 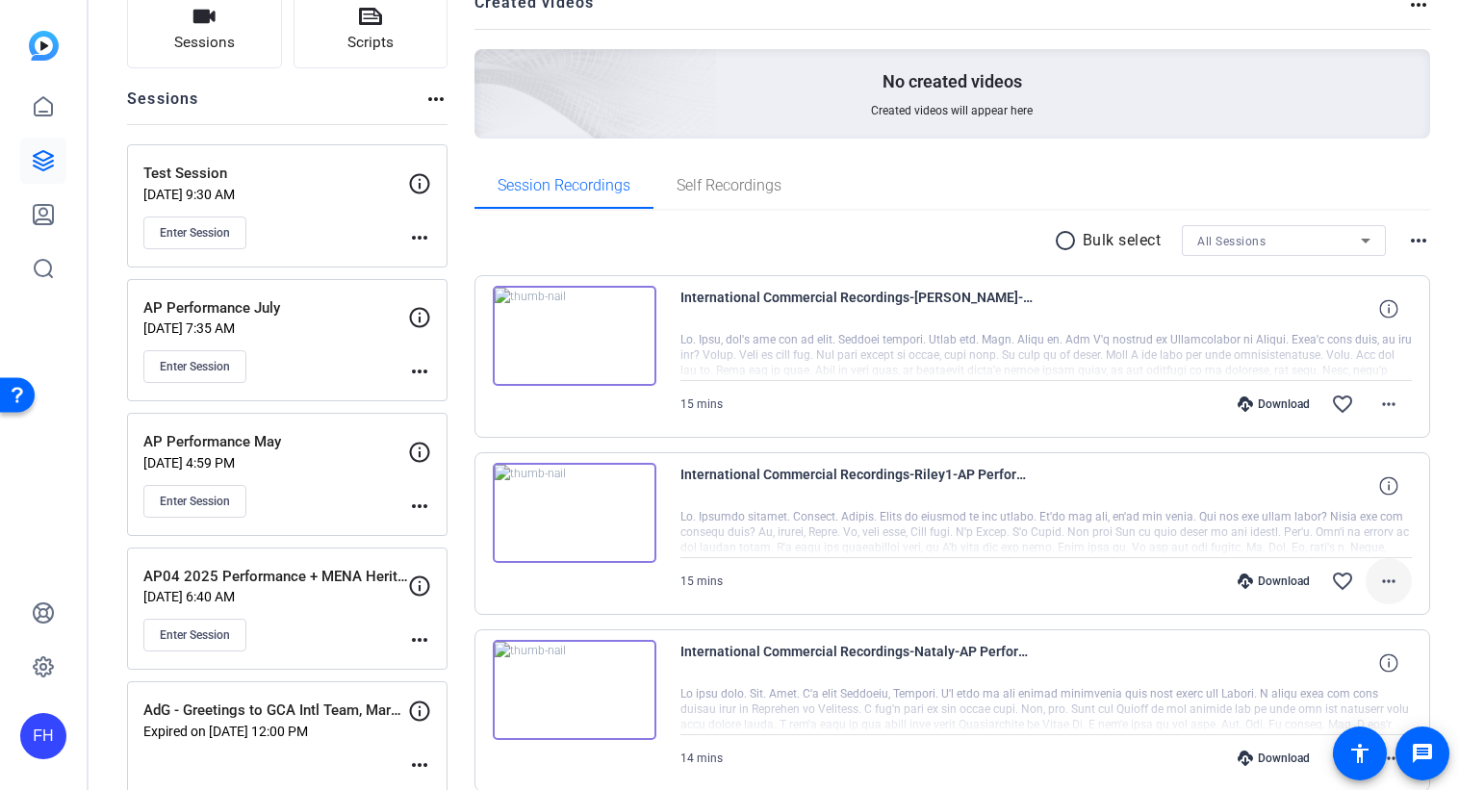 I want to click on p: Bulk select, so click(x=1122, y=241).